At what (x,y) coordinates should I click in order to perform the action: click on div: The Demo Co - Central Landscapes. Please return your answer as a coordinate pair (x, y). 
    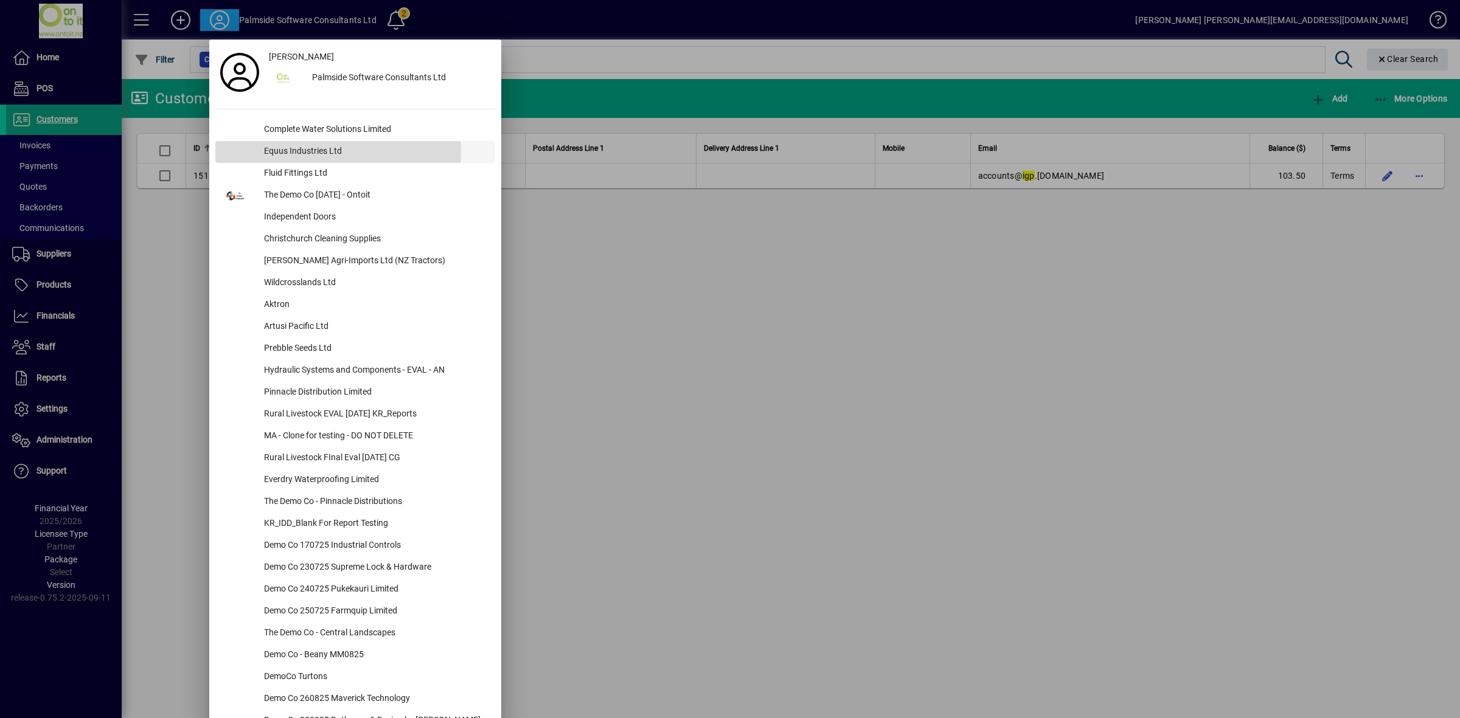
    Looking at the image, I should click on (375, 634).